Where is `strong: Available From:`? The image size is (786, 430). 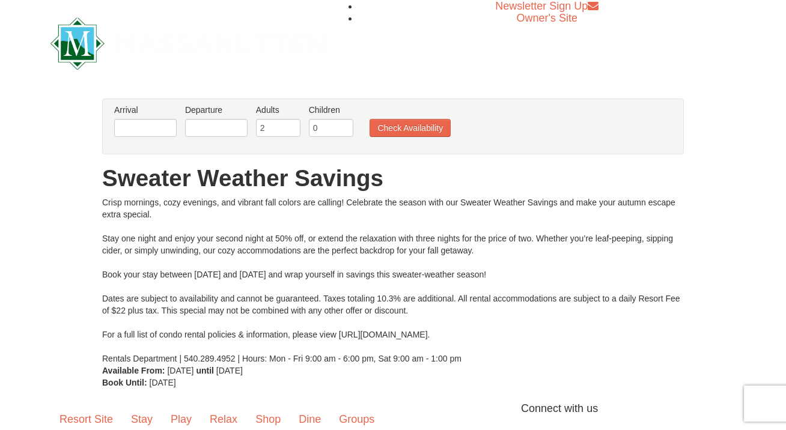
strong: Available From: is located at coordinates (133, 371).